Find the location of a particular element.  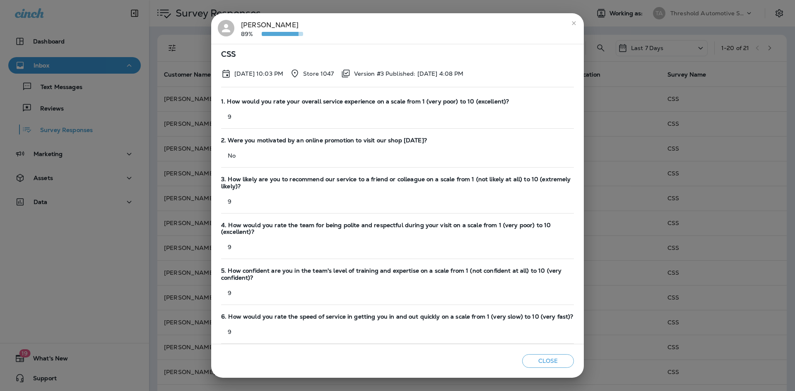

span: 4. How would you rate the team for being polite and respectful during your visit on a scale from ... is located at coordinates (398, 229).